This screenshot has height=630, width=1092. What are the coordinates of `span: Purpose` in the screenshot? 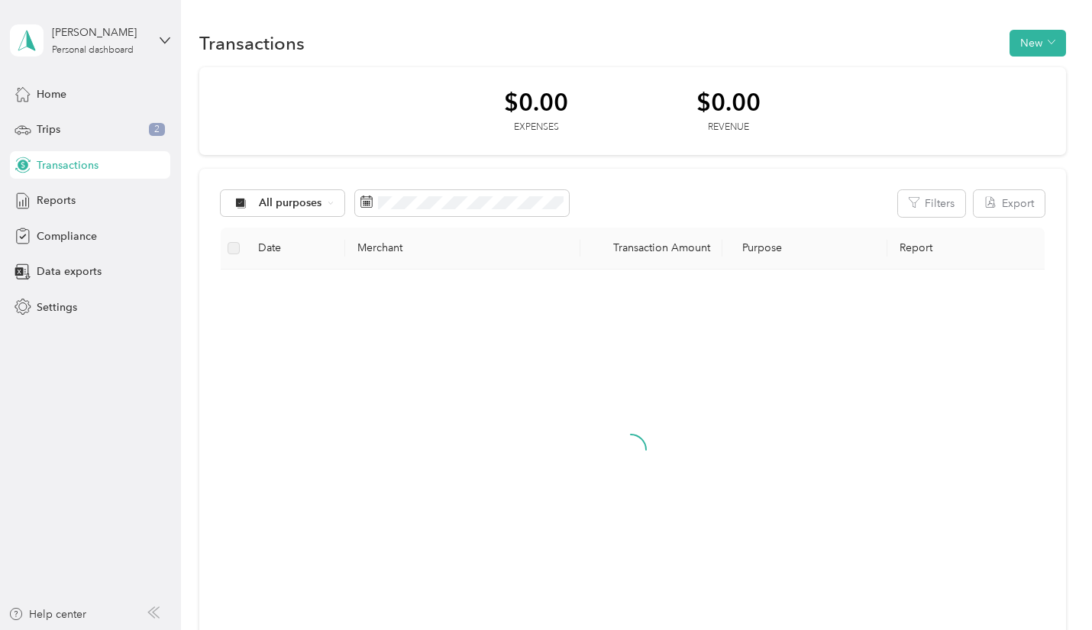 It's located at (759, 247).